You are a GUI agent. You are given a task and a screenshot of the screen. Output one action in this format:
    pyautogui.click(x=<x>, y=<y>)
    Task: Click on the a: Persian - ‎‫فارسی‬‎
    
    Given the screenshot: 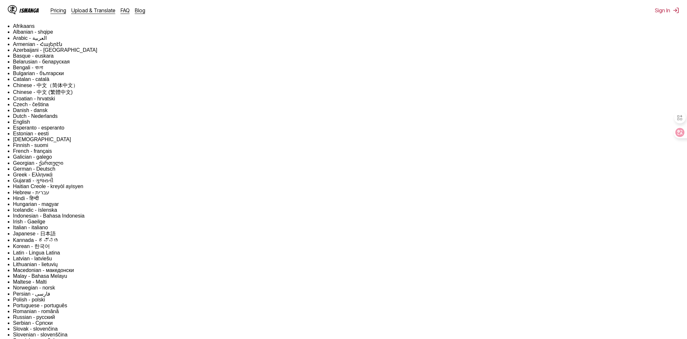 What is the action you would take?
    pyautogui.click(x=31, y=294)
    